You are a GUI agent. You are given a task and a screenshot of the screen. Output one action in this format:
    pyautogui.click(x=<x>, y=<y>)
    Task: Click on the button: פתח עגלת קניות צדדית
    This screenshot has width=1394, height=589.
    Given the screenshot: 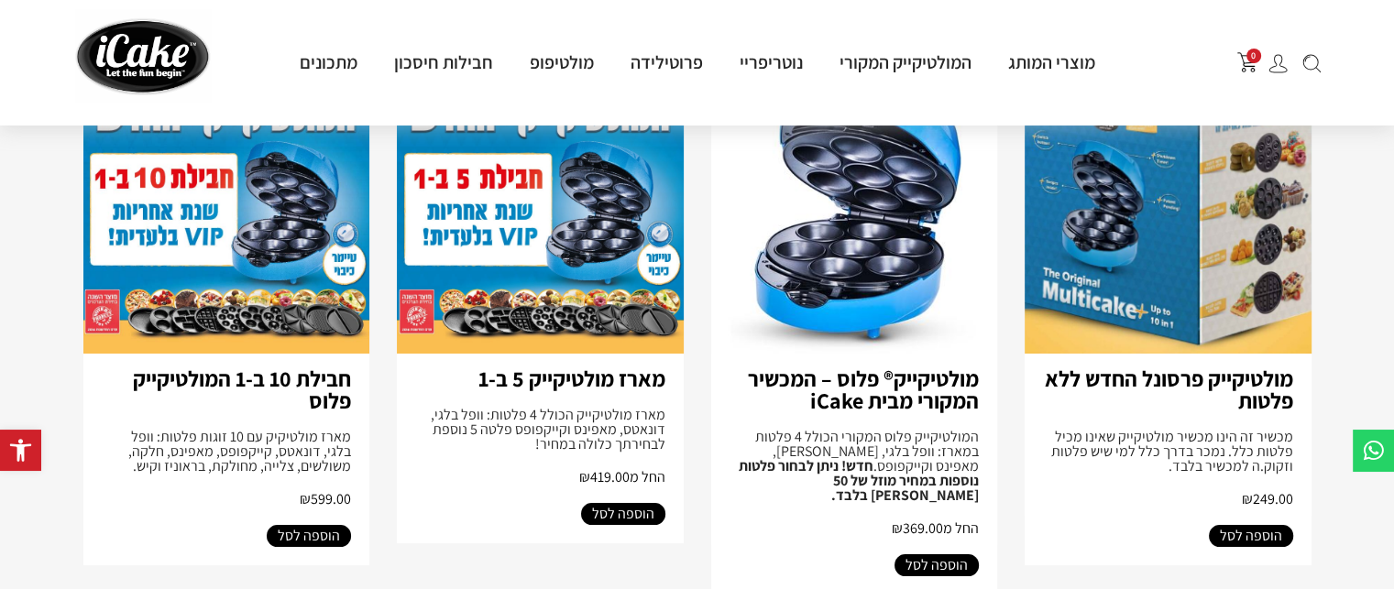 What is the action you would take?
    pyautogui.click(x=1248, y=62)
    